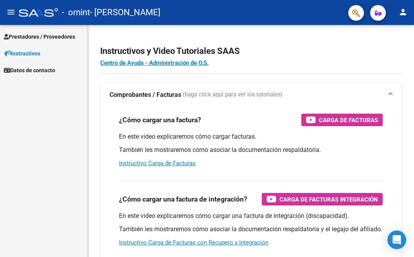 The height and width of the screenshot is (257, 414). I want to click on span: Datos de contacto, so click(29, 70).